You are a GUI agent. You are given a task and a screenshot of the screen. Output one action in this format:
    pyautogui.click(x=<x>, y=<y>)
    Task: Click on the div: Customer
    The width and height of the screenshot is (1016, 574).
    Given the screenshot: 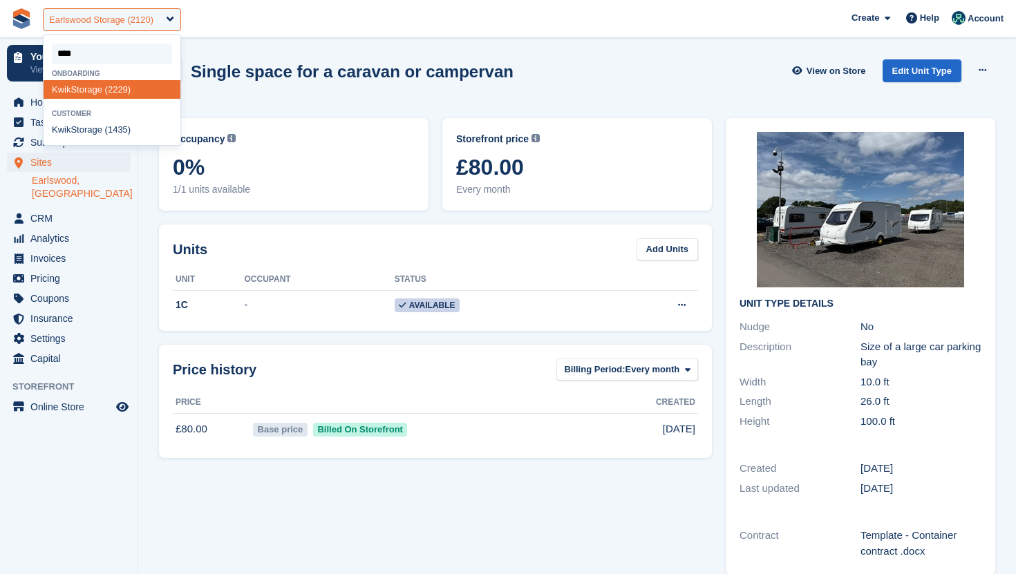 What is the action you would take?
    pyautogui.click(x=112, y=113)
    